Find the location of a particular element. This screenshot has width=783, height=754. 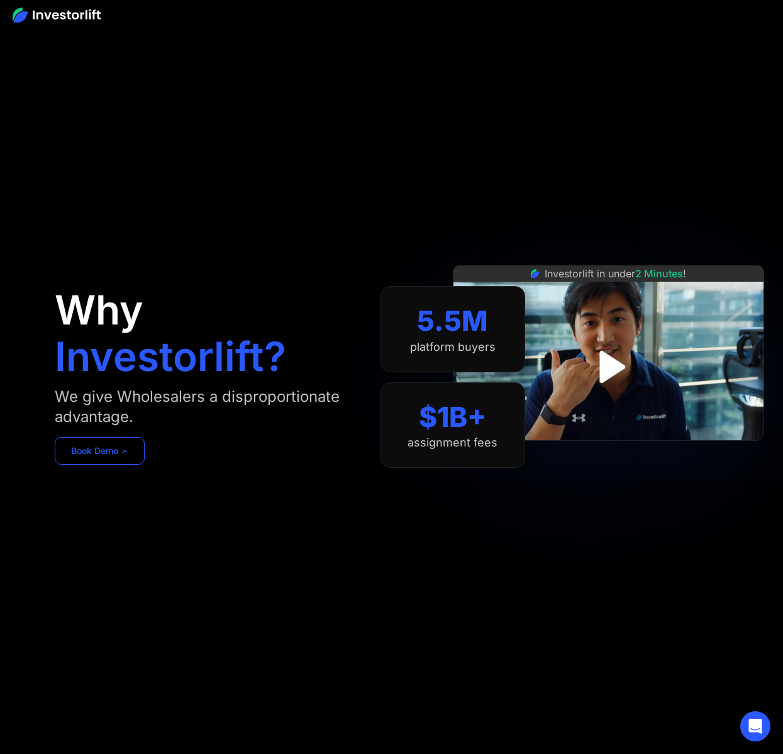

div: platform buyers is located at coordinates (453, 347).